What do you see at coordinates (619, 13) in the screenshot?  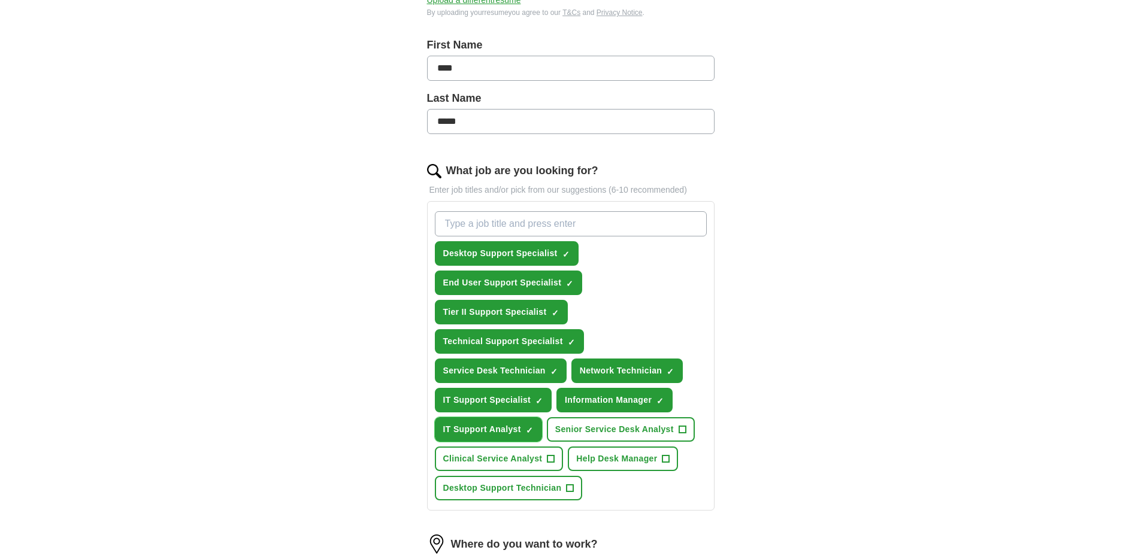 I see `a: Privacy Notice` at bounding box center [619, 13].